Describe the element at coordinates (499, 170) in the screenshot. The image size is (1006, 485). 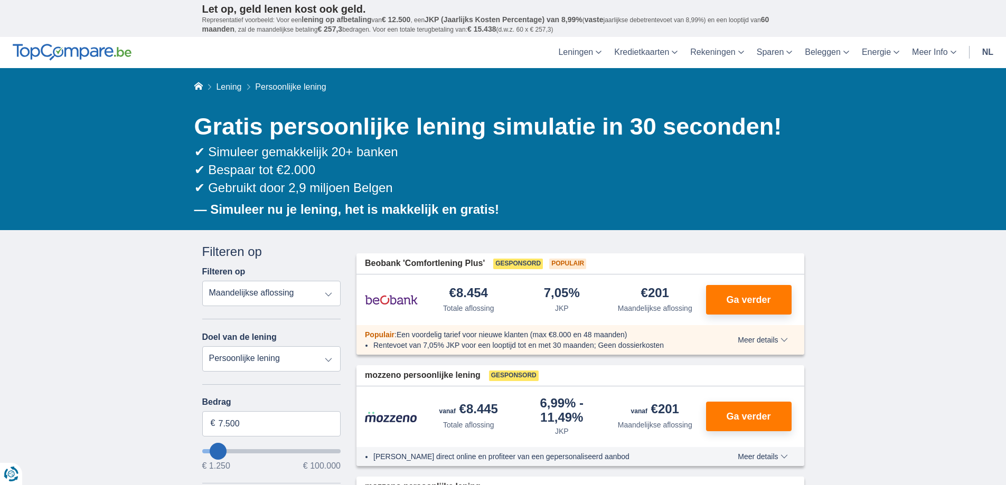
I see `div: ✔ Simuleer gemakkelijk 20+ banken ✔ Bespaar tot €2.000 ✔ Gebruikt door 2,9 miljoen Belgen` at that location.